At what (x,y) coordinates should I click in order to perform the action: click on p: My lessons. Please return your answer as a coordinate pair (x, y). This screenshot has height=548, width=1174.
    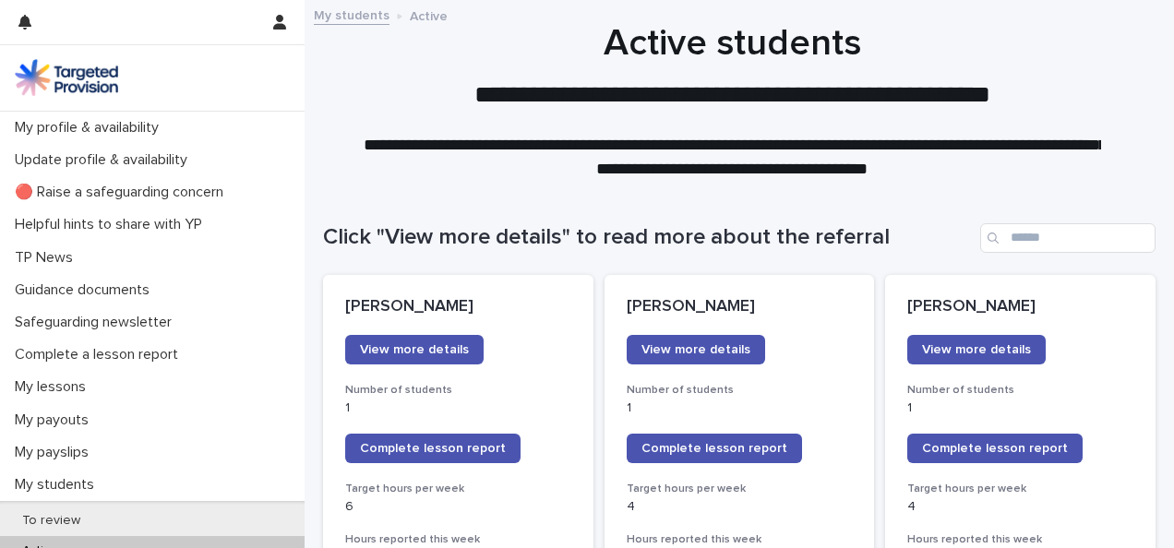
    Looking at the image, I should click on (54, 387).